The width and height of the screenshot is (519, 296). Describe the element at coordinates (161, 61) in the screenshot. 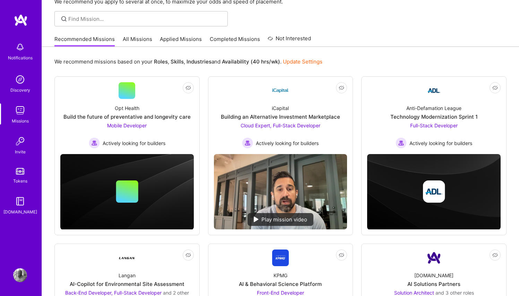

I see `b: Roles` at that location.